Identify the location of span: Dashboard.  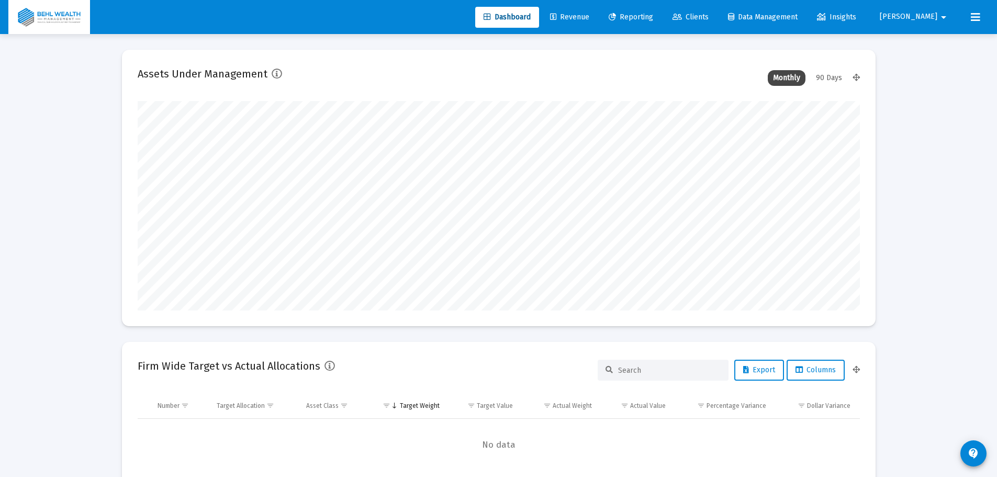
(507, 17).